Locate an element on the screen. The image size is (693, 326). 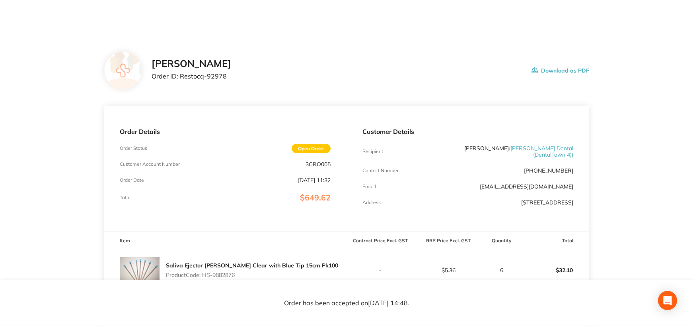
img: emRoZDFqeQ is located at coordinates (140, 270).